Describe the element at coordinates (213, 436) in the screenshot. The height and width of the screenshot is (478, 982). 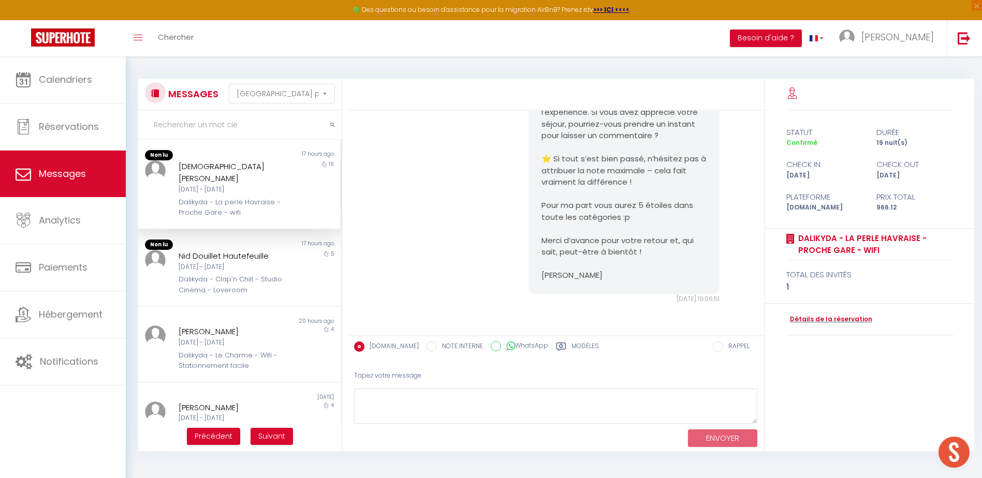
I see `span: Précédent` at that location.